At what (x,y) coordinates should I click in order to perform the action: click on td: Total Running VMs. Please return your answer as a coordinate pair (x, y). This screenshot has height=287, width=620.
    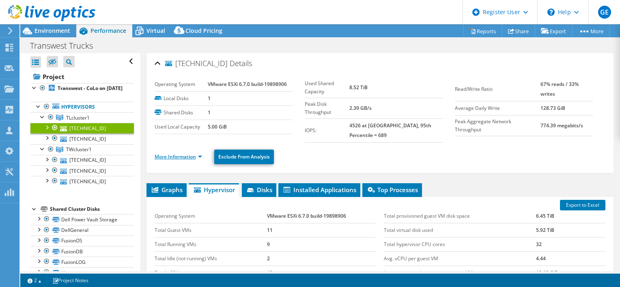
    Looking at the image, I should click on (211, 244).